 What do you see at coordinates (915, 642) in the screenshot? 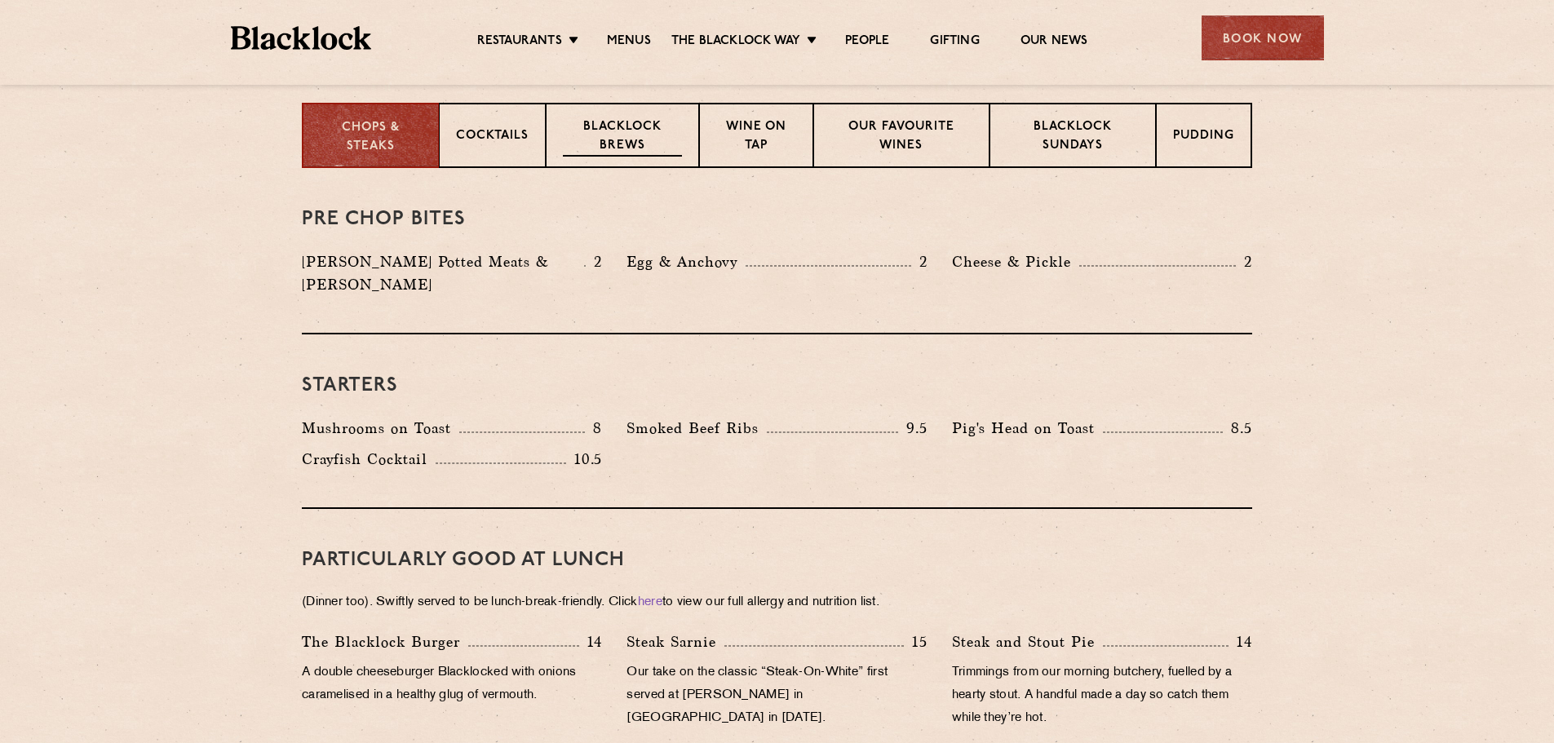
I see `p: 15` at bounding box center [915, 642].